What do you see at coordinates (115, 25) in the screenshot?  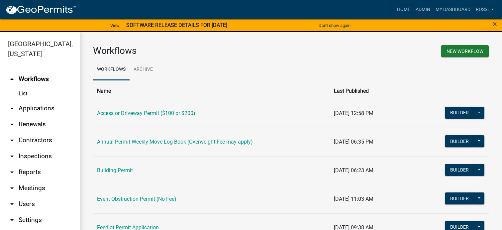 I see `a: View` at bounding box center [115, 25].